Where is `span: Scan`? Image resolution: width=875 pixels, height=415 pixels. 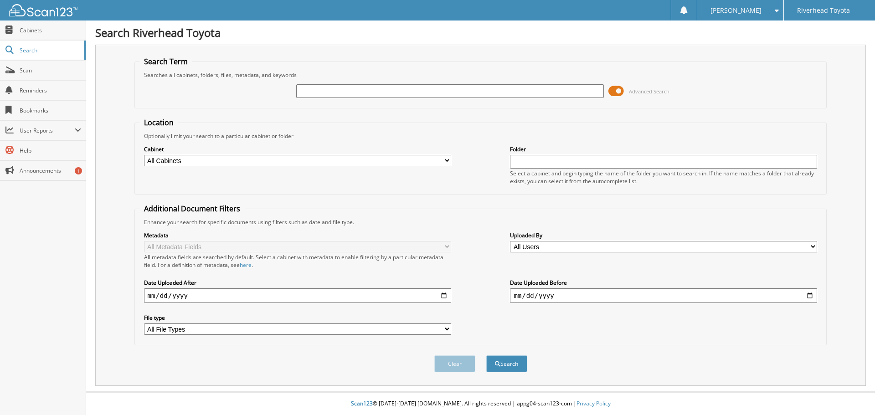 span: Scan is located at coordinates (50, 70).